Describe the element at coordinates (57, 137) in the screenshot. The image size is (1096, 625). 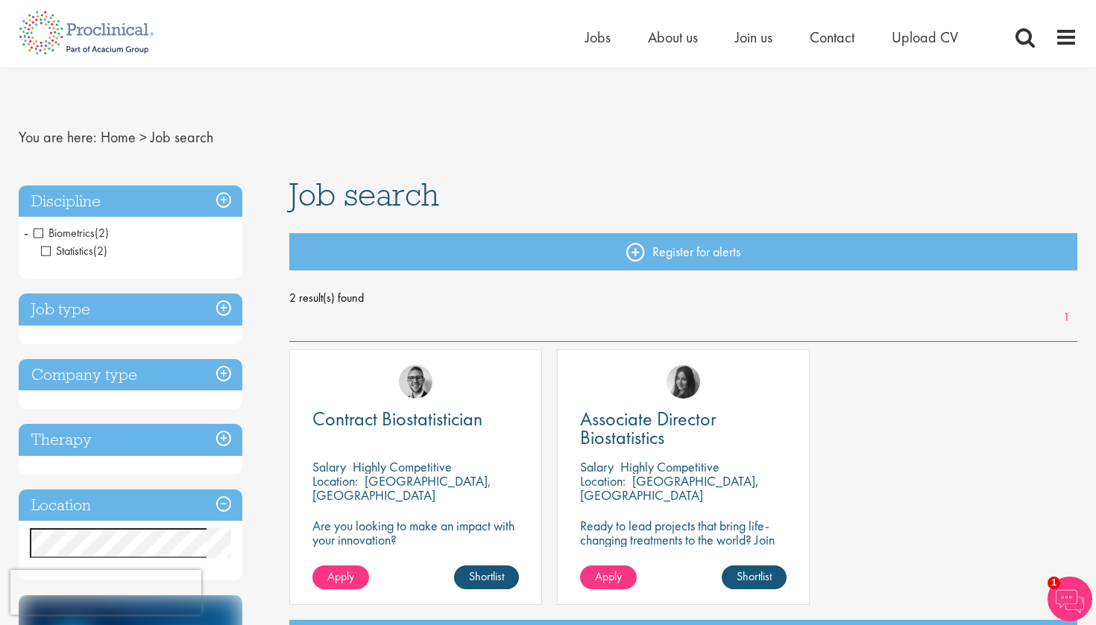
I see `span: You are here:` at that location.